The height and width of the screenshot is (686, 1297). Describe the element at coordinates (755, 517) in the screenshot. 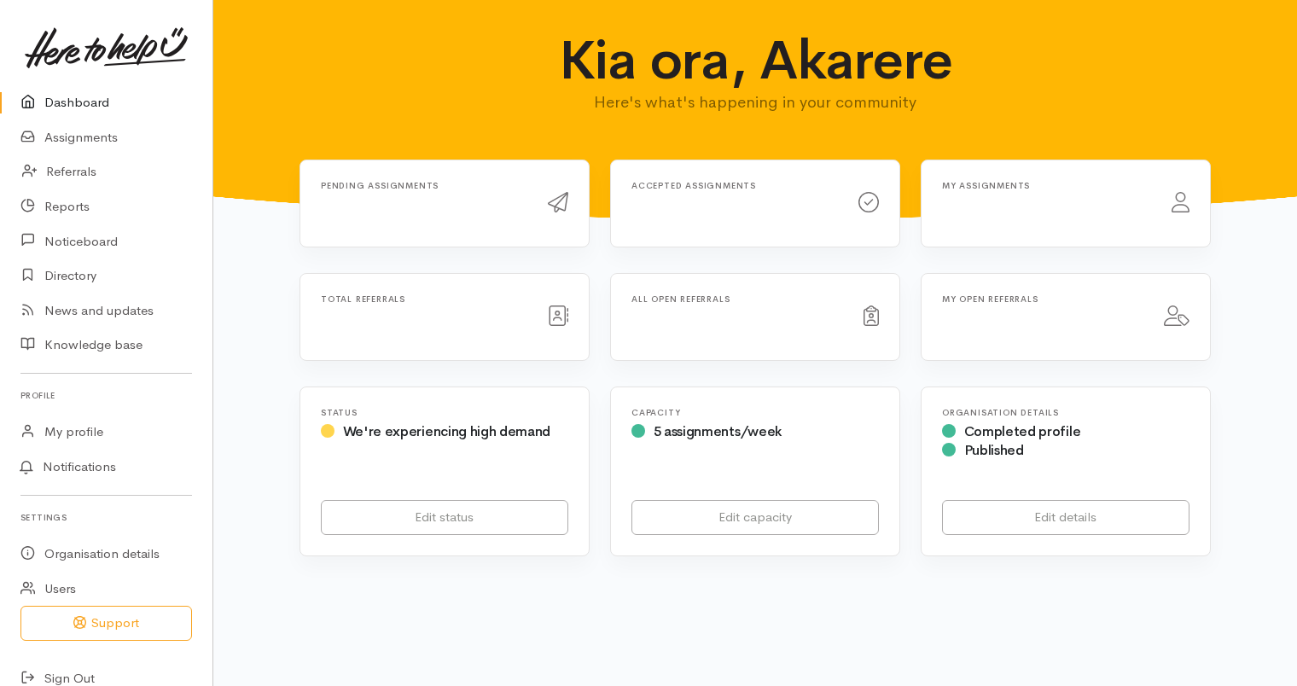

I see `a: Edit capacity` at that location.